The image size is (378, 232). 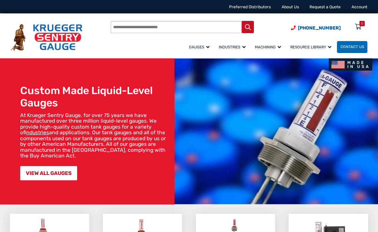 I want to click on a: Preferred Distributors, so click(x=250, y=7).